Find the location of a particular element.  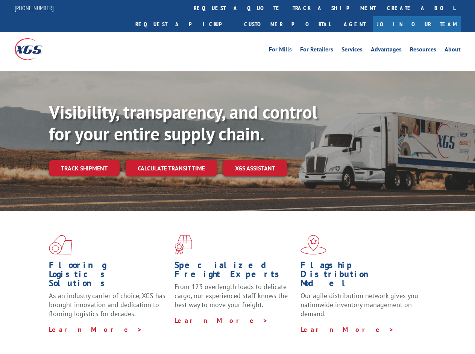

a: For Retailers is located at coordinates (316, 51).